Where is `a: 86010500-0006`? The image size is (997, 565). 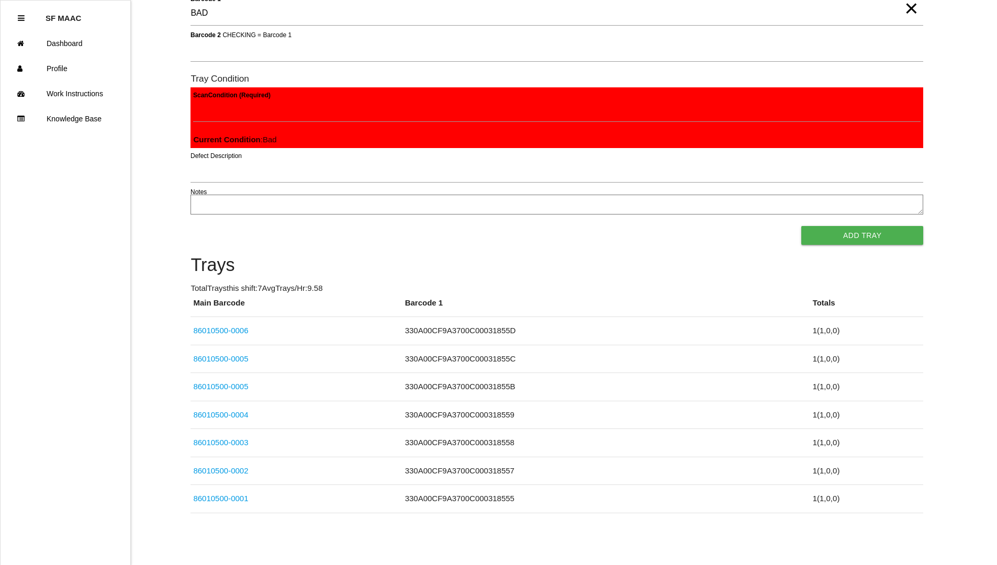 a: 86010500-0006 is located at coordinates (220, 330).